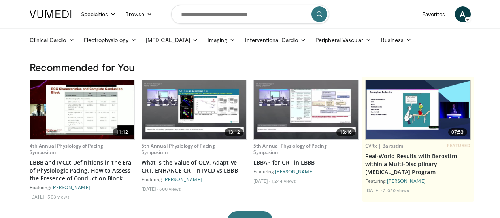 This screenshot has width=500, height=218. I want to click on a: Business, so click(397, 40).